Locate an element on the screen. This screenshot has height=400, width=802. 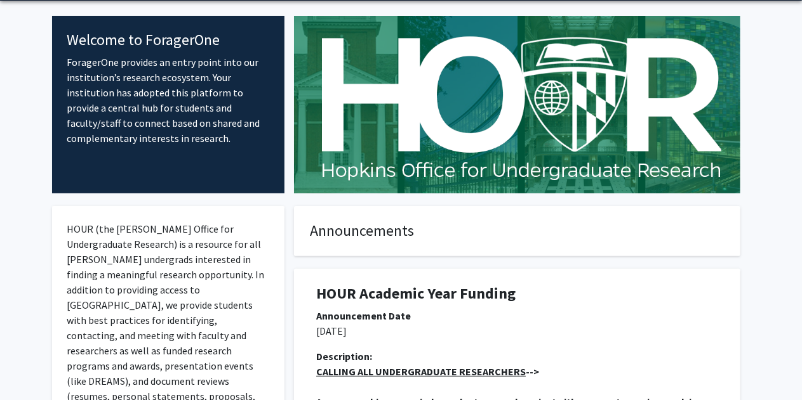
u: CALLING ALL UNDERGRADUATE RESEARCHERS is located at coordinates (421, 372).